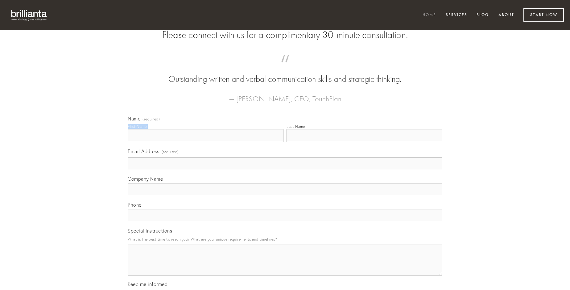 This screenshot has height=290, width=570. Describe the element at coordinates (285, 35) in the screenshot. I see `h2: Please connect with us for a complimentary 30-minute consultation.` at that location.